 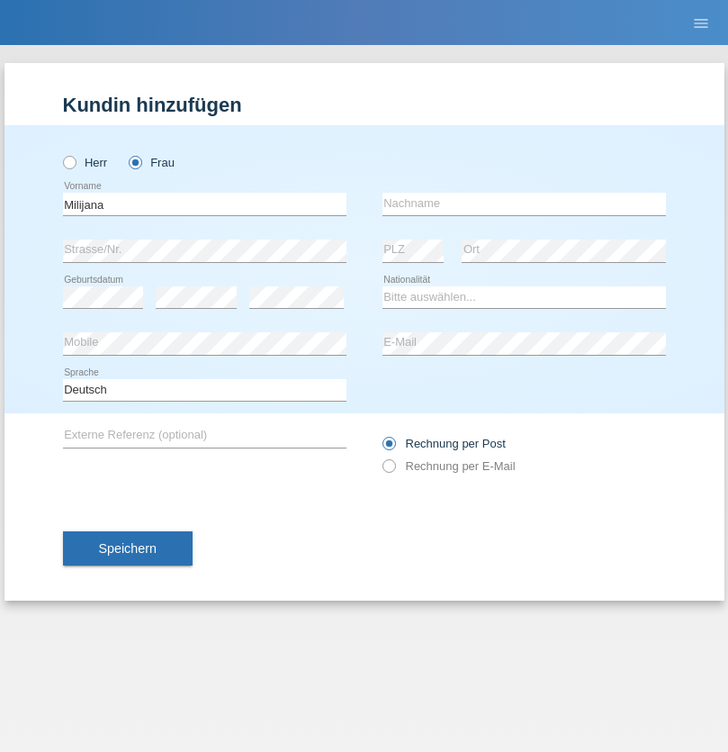 What do you see at coordinates (388, 470) in the screenshot?
I see `input: Rechnung per E-Mail` at bounding box center [388, 470].